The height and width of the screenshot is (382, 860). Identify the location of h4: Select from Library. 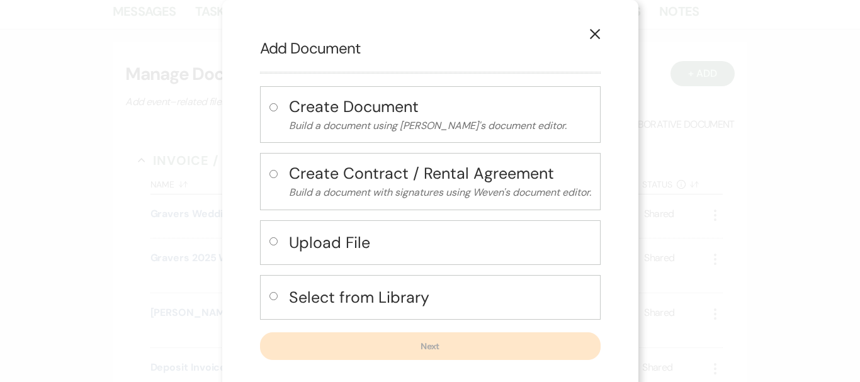
(440, 297).